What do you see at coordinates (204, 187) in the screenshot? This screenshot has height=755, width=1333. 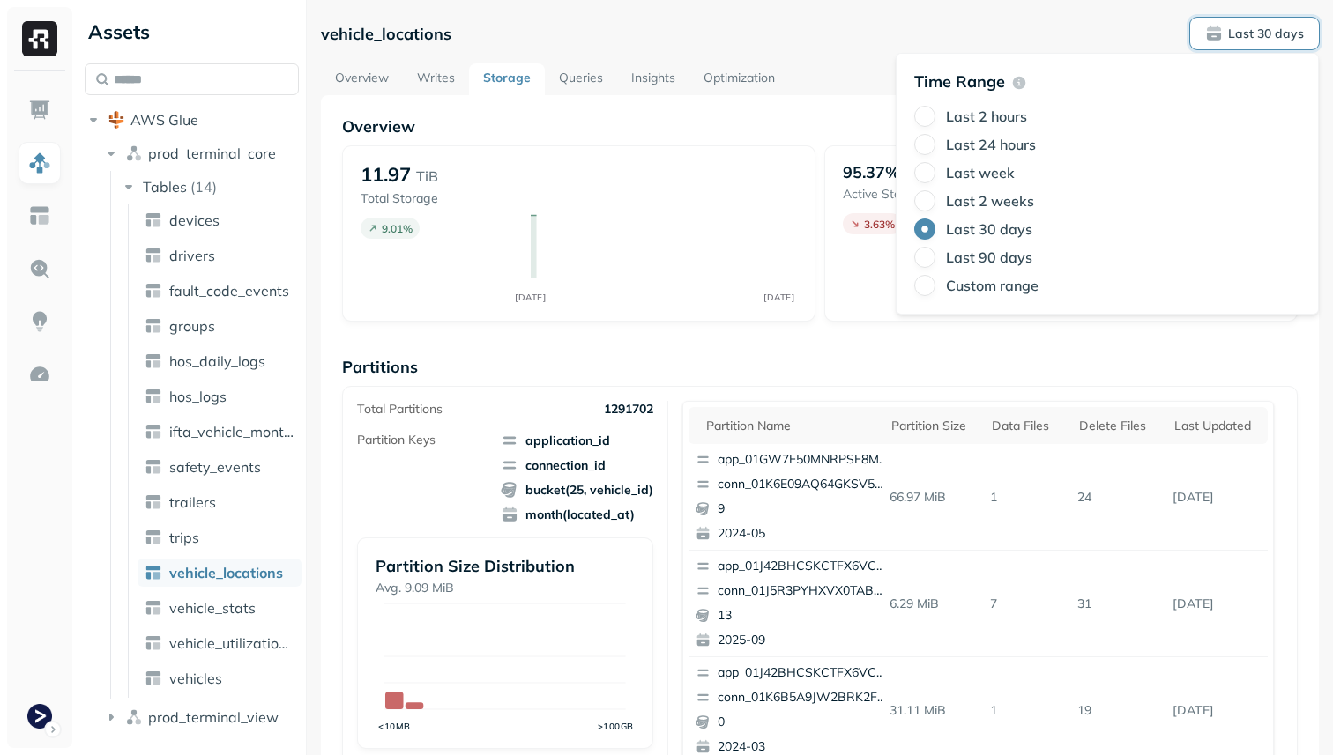 I see `p: ( 14 )` at bounding box center [204, 187].